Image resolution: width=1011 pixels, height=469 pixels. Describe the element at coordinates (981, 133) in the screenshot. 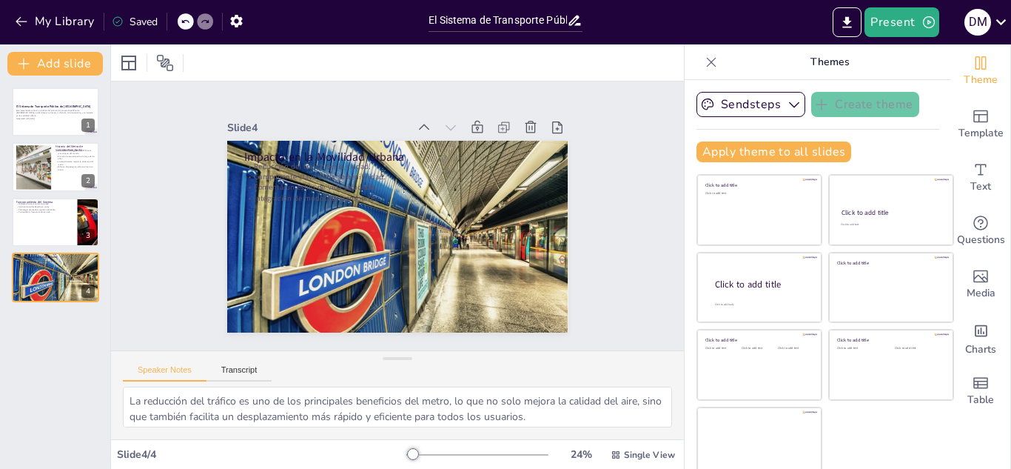

I see `span: Template` at that location.